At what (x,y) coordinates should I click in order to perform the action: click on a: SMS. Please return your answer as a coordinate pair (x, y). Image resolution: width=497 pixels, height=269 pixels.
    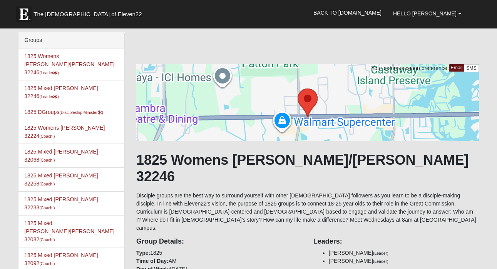
    Looking at the image, I should click on (471, 68).